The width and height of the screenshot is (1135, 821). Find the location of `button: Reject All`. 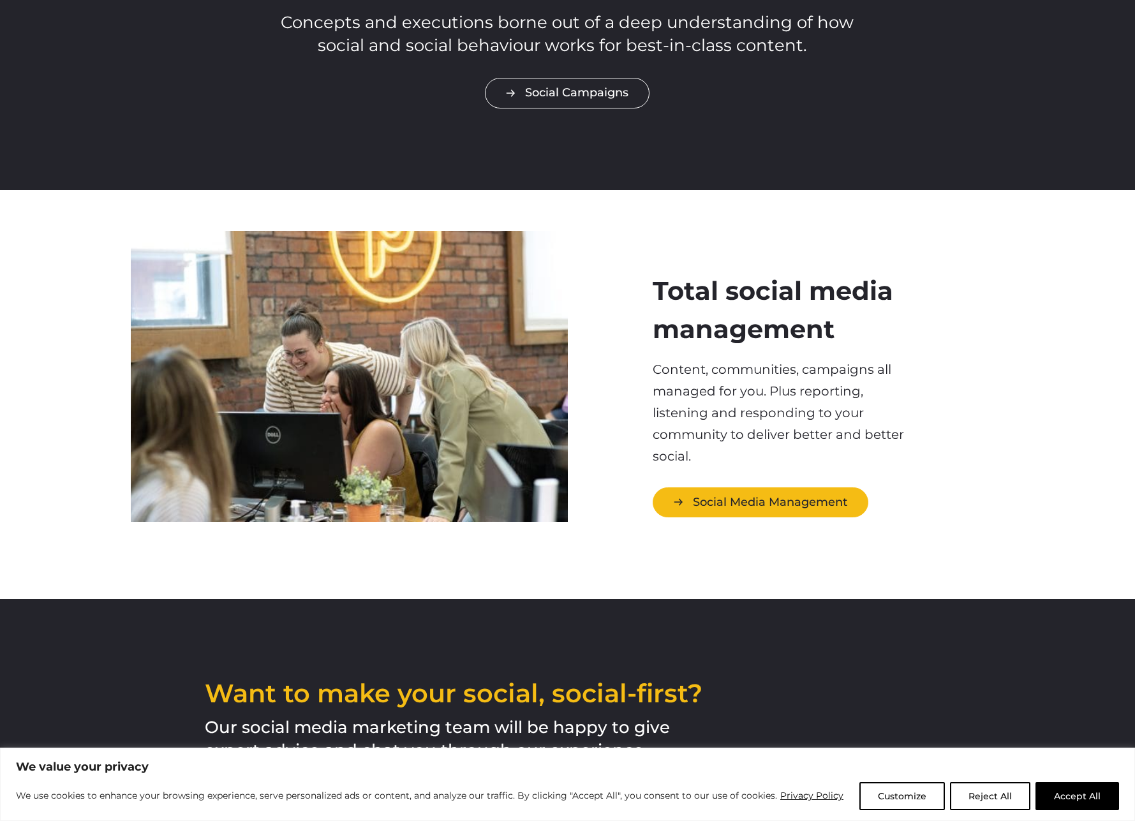

button: Reject All is located at coordinates (990, 796).